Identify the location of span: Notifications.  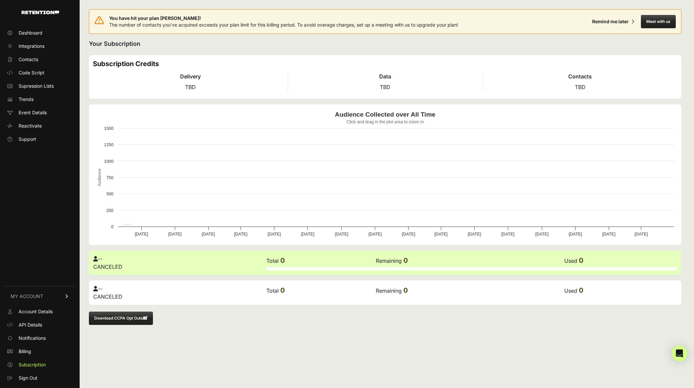
(32, 338).